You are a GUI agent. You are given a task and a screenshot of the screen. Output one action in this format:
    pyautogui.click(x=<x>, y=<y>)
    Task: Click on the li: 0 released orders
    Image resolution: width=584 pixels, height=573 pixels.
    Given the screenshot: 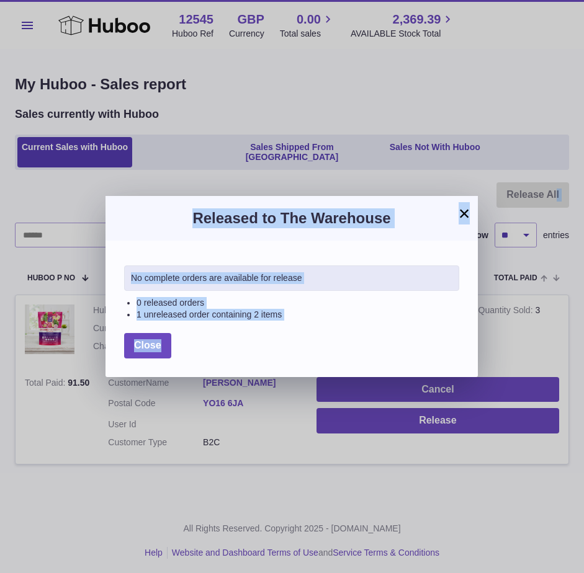 What is the action you would take?
    pyautogui.click(x=298, y=303)
    